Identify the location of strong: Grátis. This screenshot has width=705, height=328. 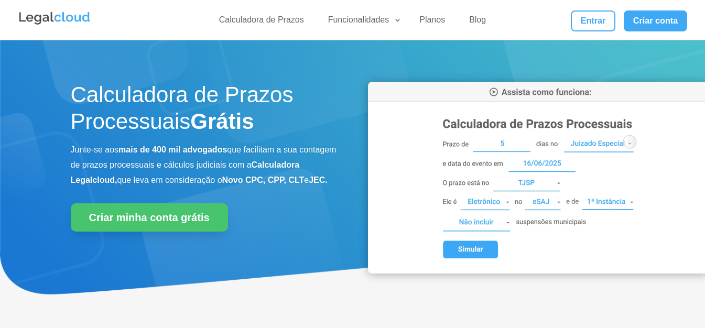
(222, 121).